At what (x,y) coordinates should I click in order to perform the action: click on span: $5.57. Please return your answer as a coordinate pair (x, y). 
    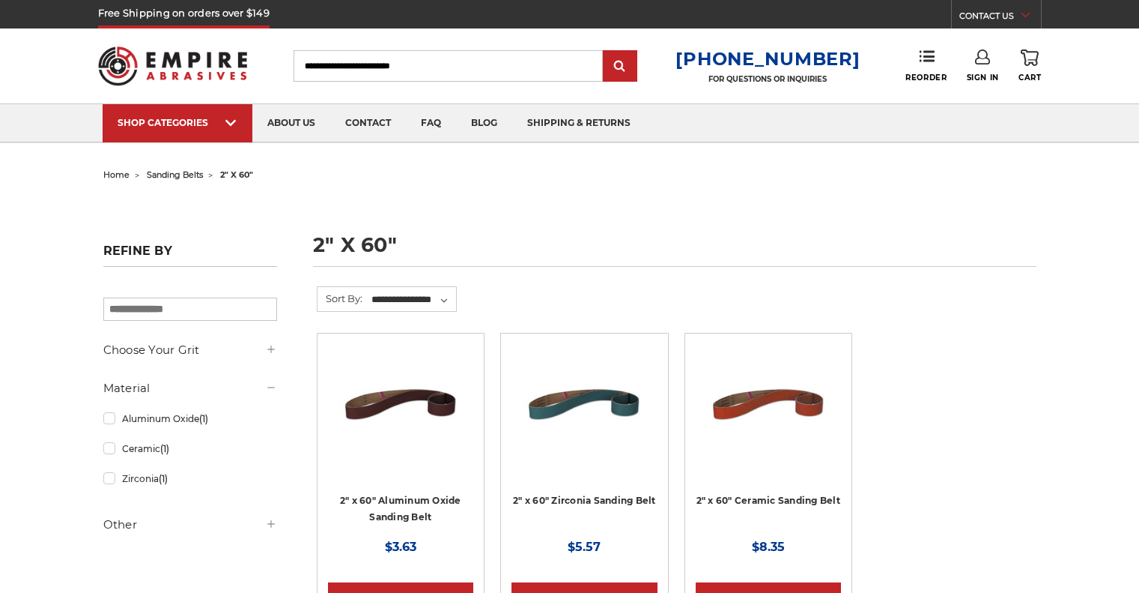
    Looking at the image, I should click on (584, 546).